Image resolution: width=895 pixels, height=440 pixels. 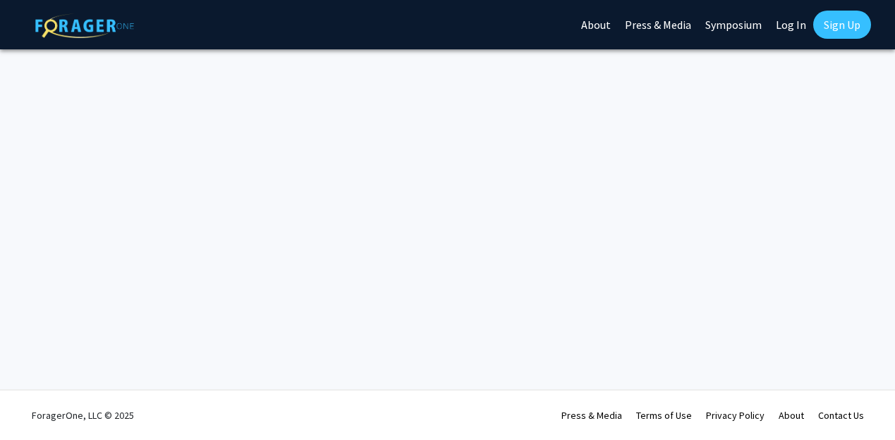 I want to click on a: Contact Us, so click(x=841, y=415).